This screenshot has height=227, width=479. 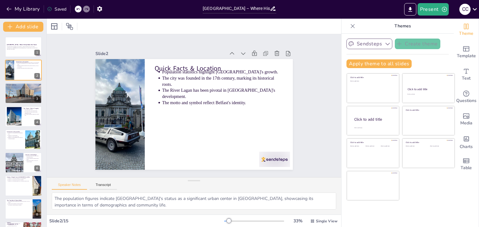 I want to click on button: Sendsteps, so click(x=369, y=44).